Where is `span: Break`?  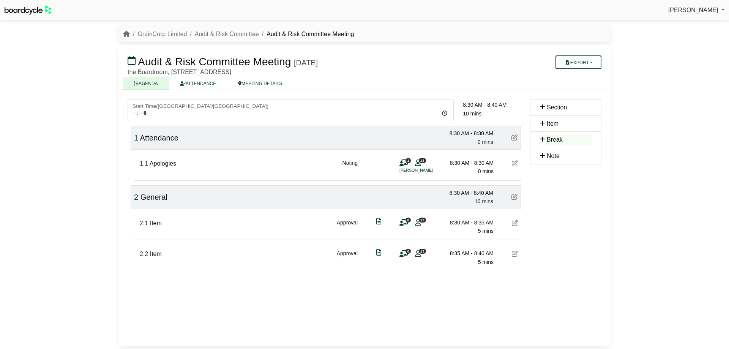 span: Break is located at coordinates (554, 139).